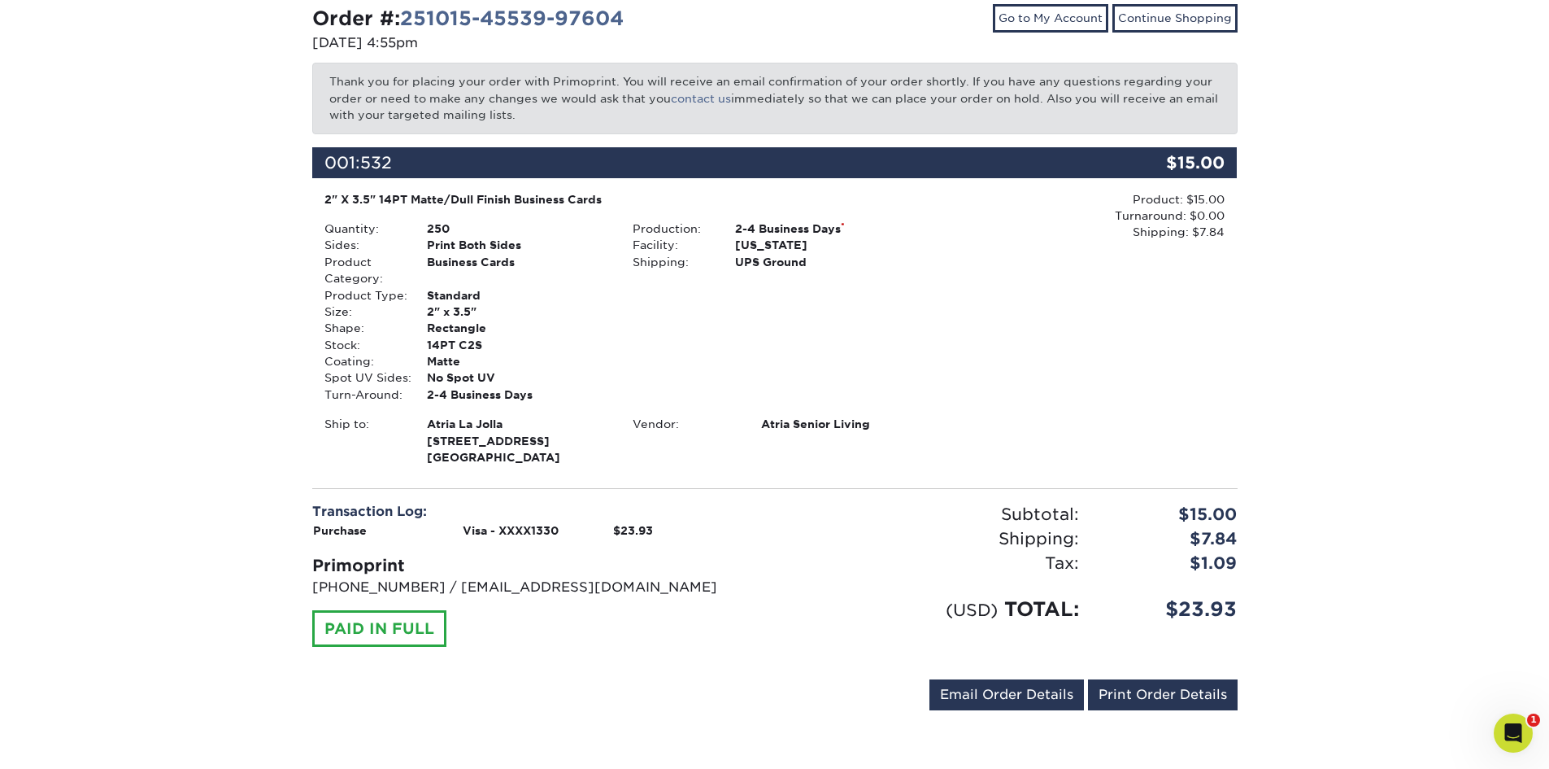 This screenshot has height=769, width=1549. Describe the element at coordinates (517, 229) in the screenshot. I see `div: 250` at that location.